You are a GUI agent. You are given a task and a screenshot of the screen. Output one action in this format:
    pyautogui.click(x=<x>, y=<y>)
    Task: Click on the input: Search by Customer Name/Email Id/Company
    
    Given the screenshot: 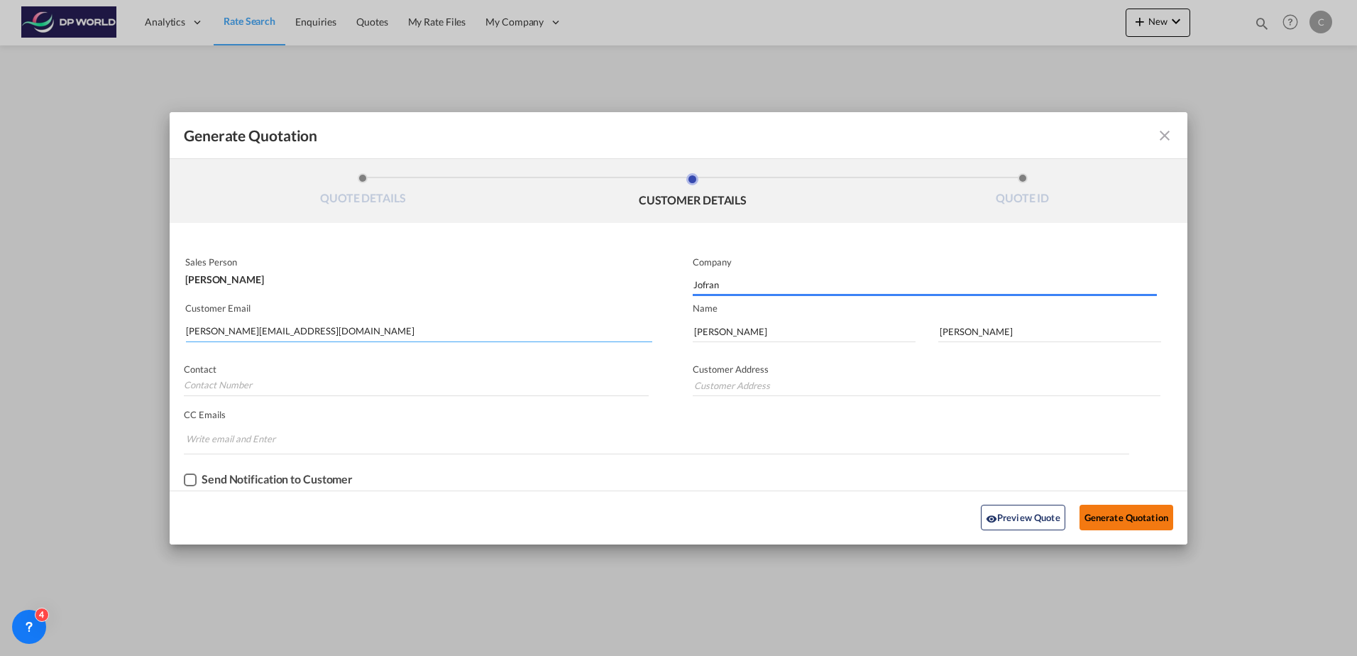 What is the action you would take?
    pyautogui.click(x=419, y=331)
    